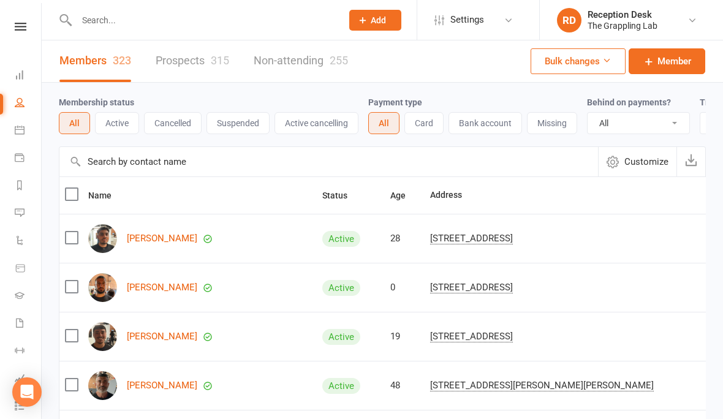 Image resolution: width=723 pixels, height=419 pixels. I want to click on div: 0, so click(404, 287).